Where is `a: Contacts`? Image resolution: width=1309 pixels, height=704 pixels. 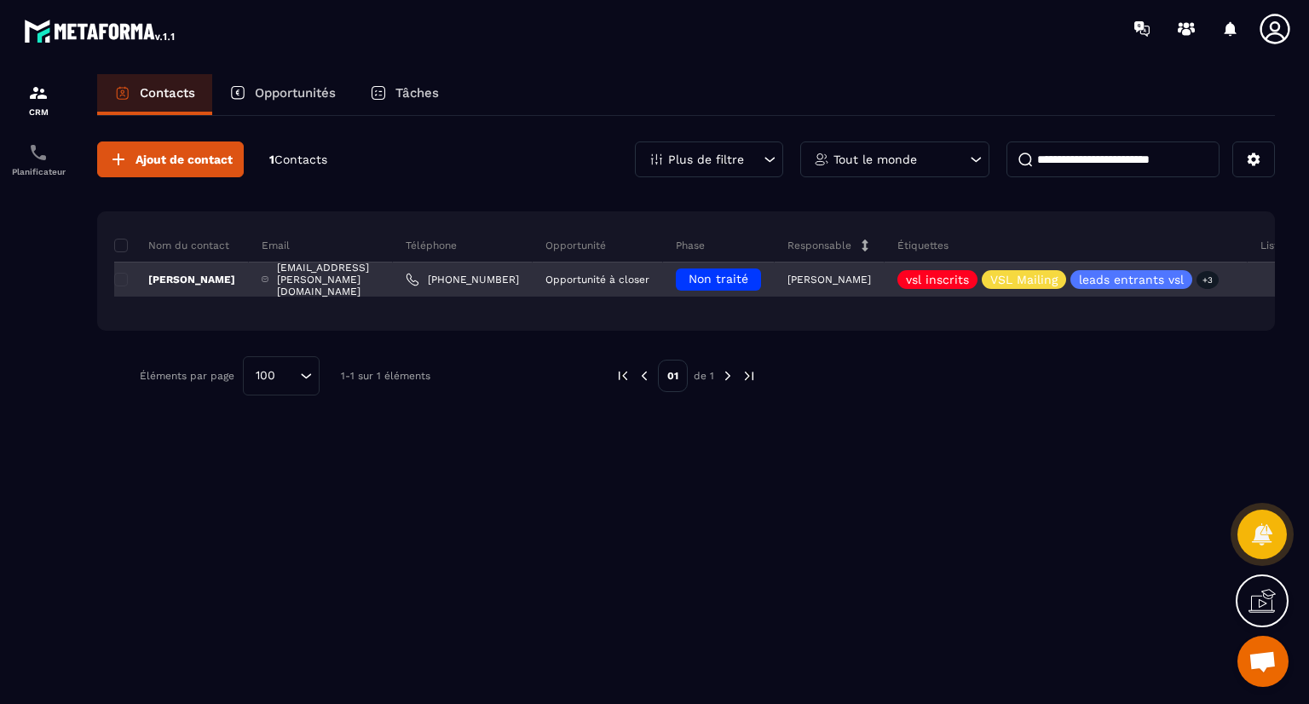
a: Contacts is located at coordinates (154, 95).